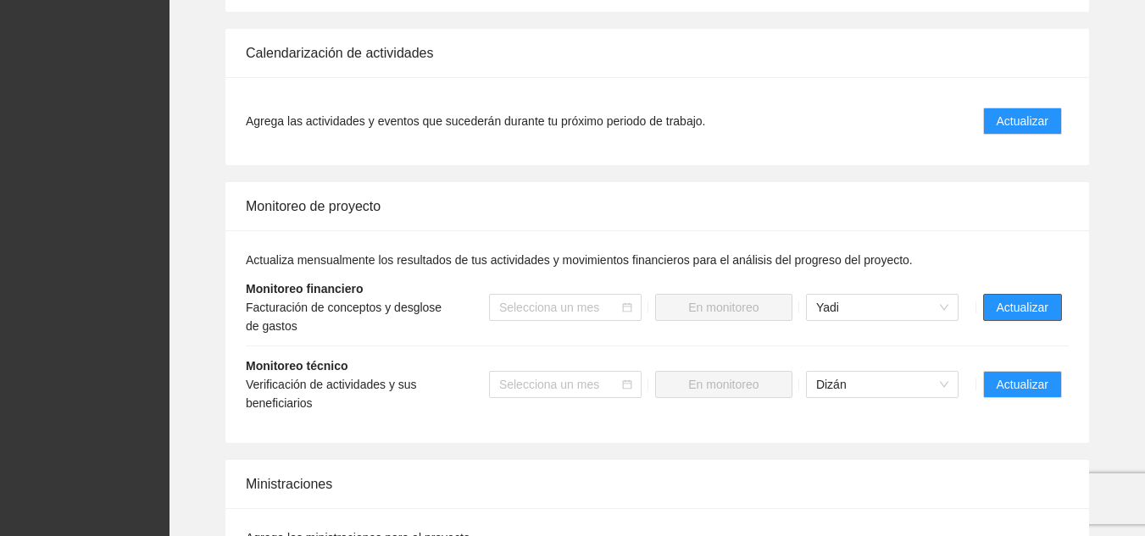  What do you see at coordinates (579, 260) in the screenshot?
I see `span: Actualiza mensualmente los resultados de tus actividades y movimientos financieros para el anális...` at bounding box center [579, 260].